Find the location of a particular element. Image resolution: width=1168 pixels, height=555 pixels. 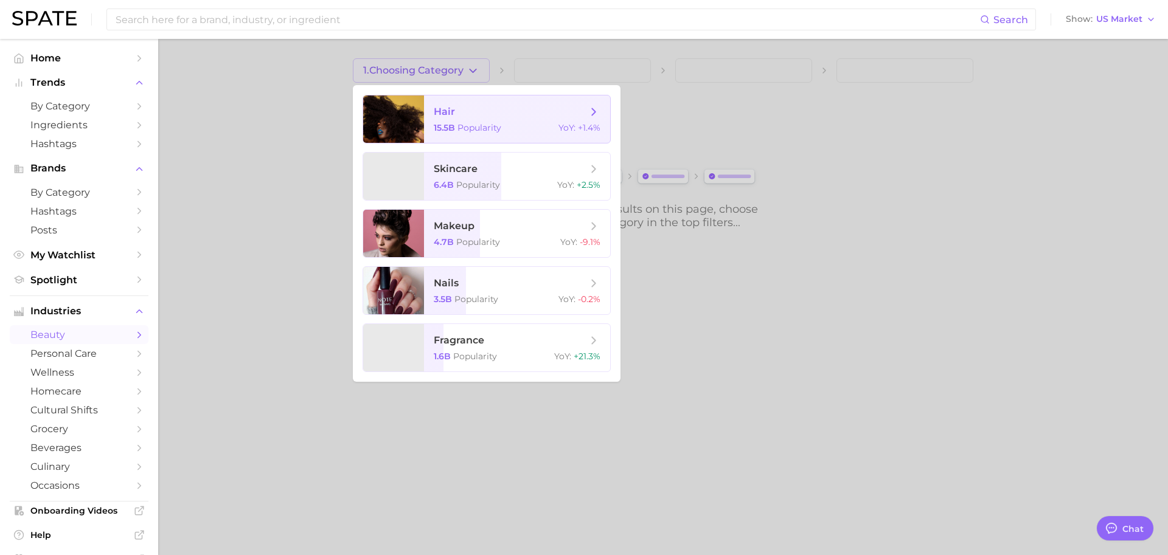

span: Posts is located at coordinates (79, 230).